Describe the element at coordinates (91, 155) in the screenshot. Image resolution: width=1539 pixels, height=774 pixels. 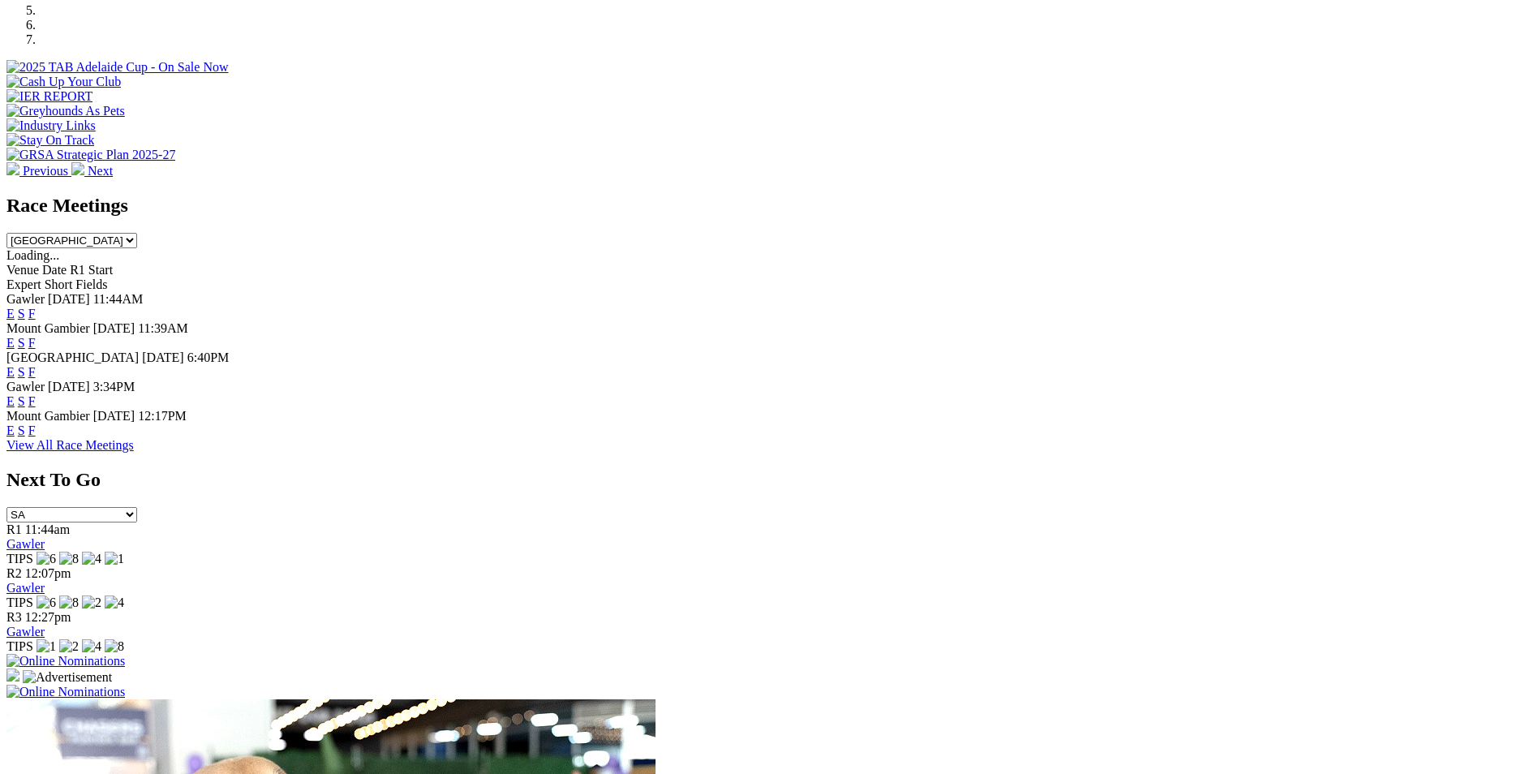
I see `img: GRSA Strategic Plan 2025-27` at that location.